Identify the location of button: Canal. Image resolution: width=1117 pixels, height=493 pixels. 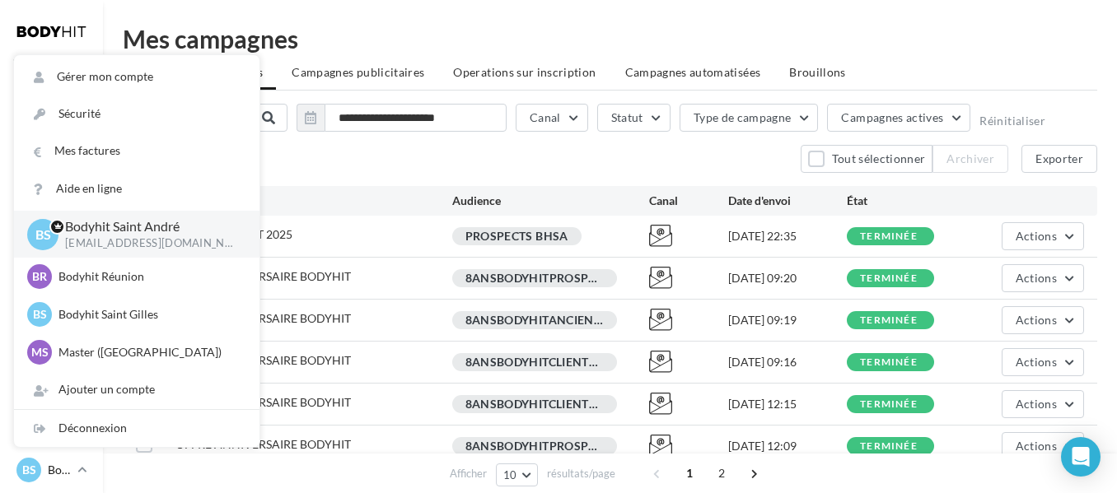
(552, 118).